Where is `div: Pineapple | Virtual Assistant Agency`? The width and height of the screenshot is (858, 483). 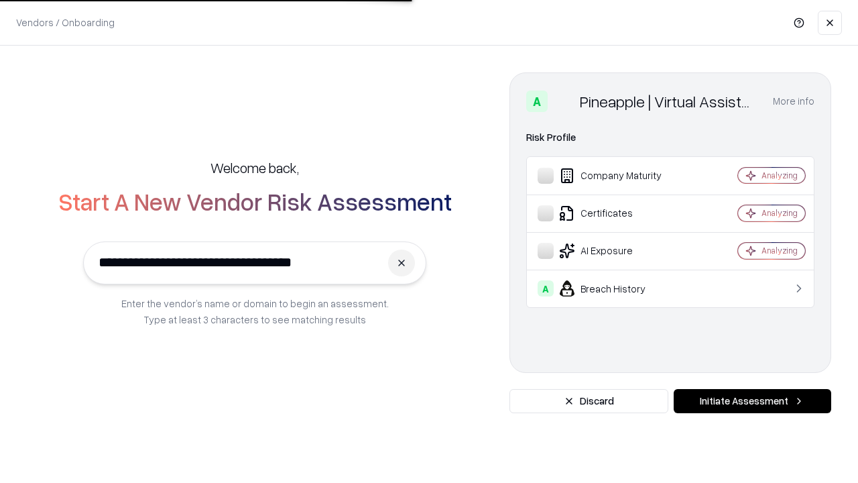 div: Pineapple | Virtual Assistant Agency is located at coordinates (668, 101).